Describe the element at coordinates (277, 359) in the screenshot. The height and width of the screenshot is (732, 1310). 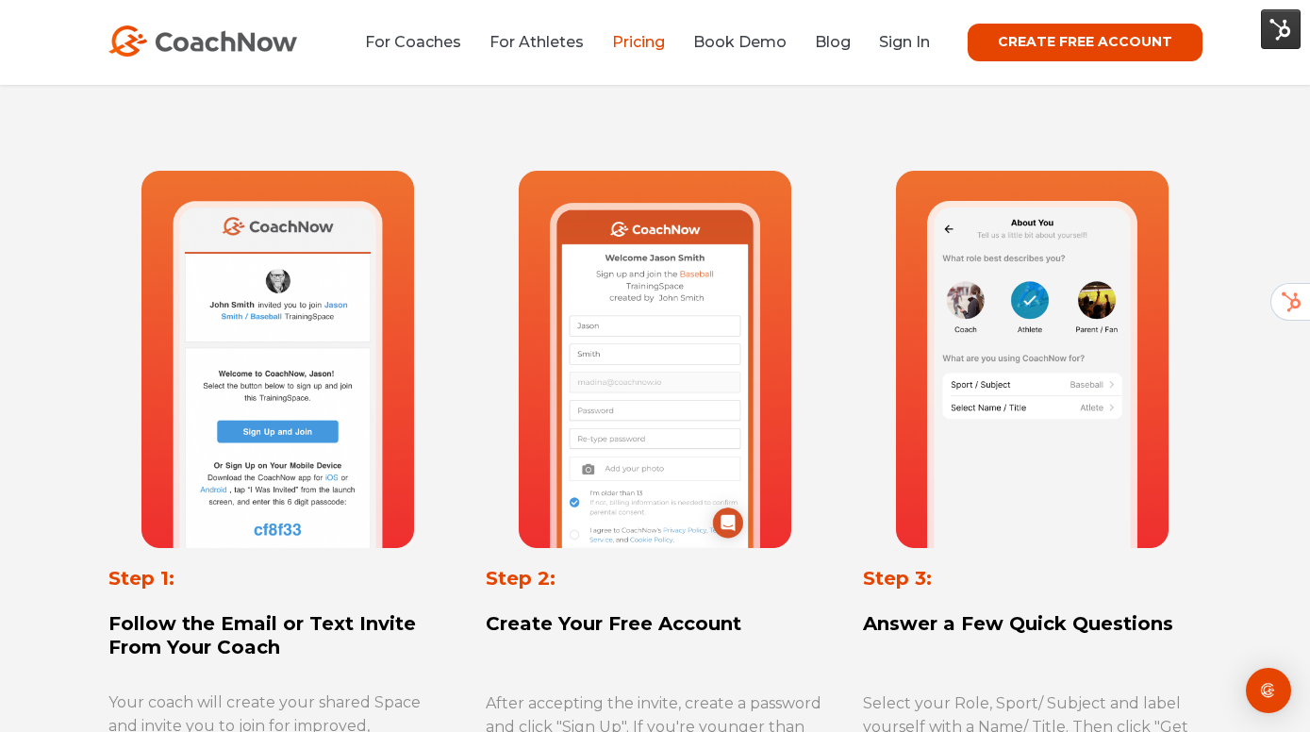
I see `img: Step 1` at that location.